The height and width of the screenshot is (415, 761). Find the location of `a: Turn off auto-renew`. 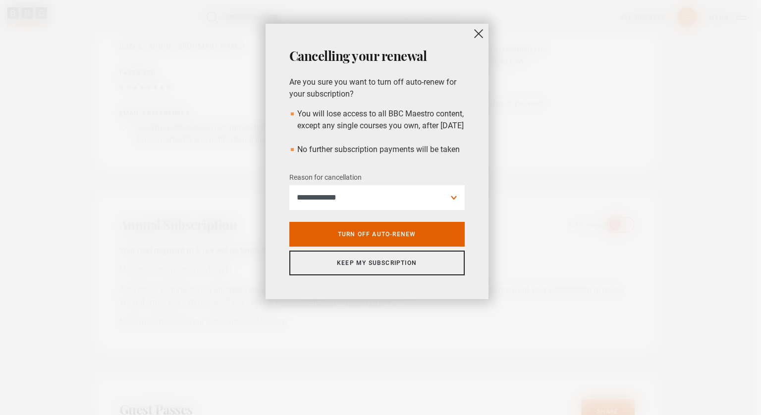

a: Turn off auto-renew is located at coordinates (377, 234).